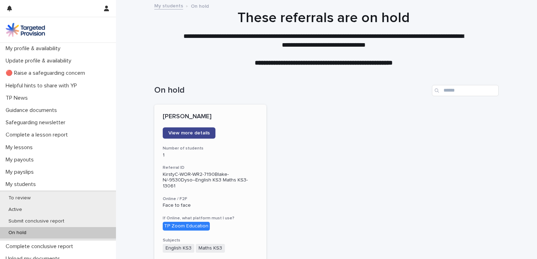 This screenshot has width=537, height=259. I want to click on h3: If Online, what platform must I use?, so click(210, 219).